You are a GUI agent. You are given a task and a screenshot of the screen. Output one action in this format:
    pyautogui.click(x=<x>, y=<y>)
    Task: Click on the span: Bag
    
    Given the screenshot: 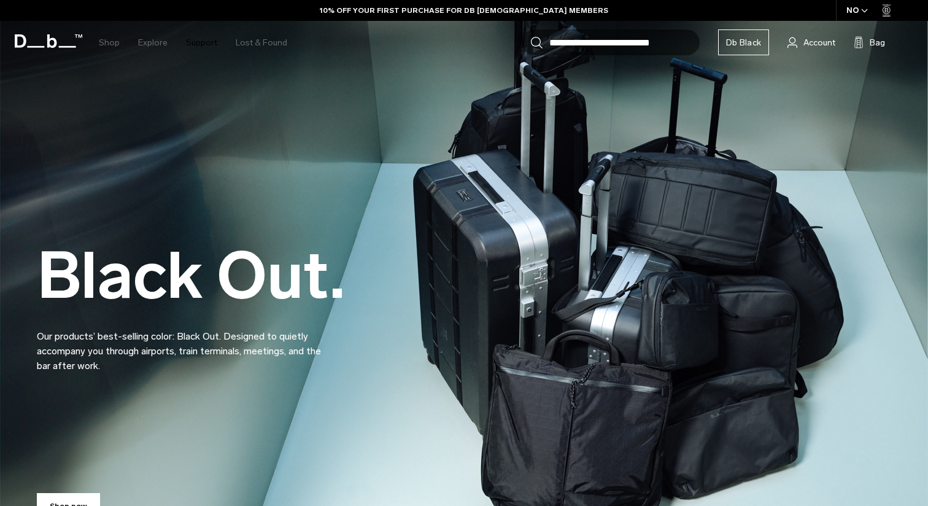 What is the action you would take?
    pyautogui.click(x=877, y=42)
    